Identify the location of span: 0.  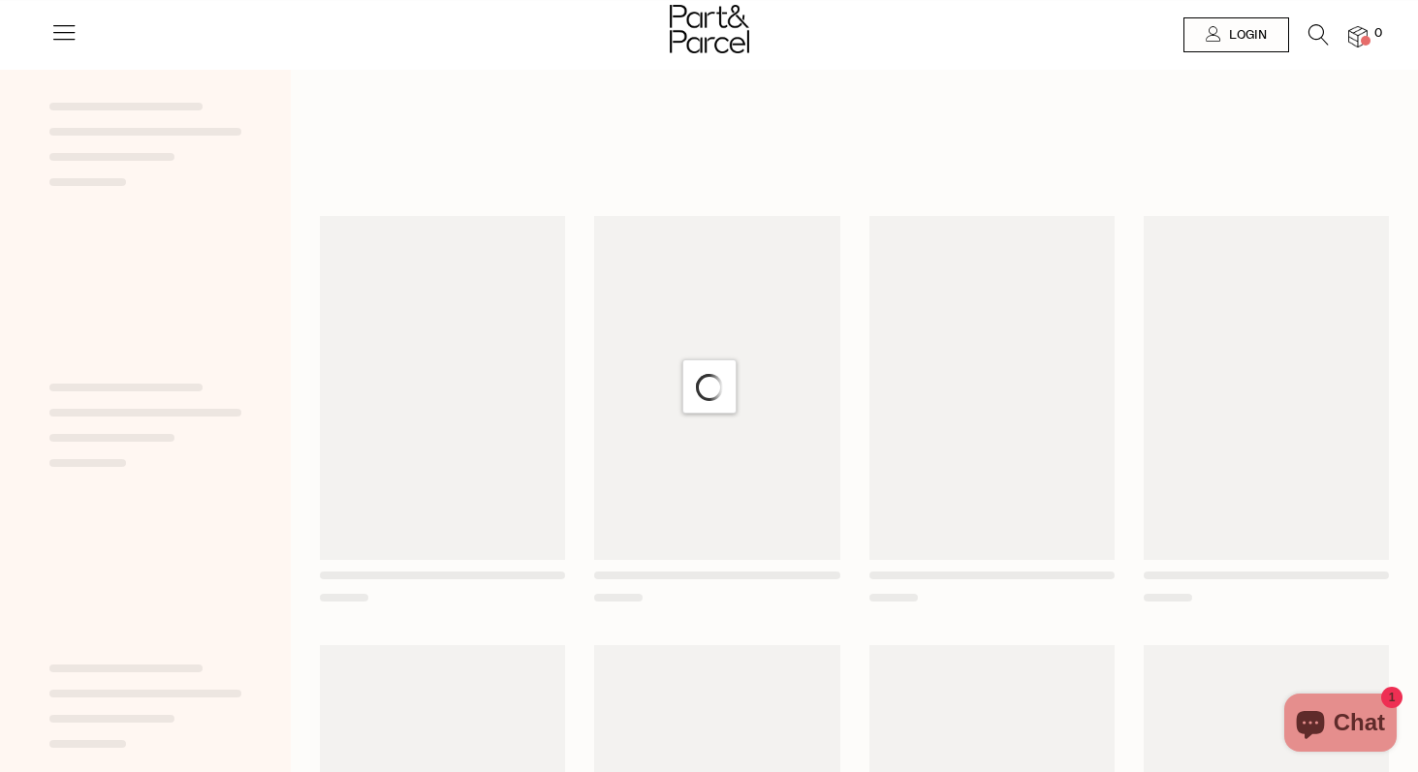
(1378, 34).